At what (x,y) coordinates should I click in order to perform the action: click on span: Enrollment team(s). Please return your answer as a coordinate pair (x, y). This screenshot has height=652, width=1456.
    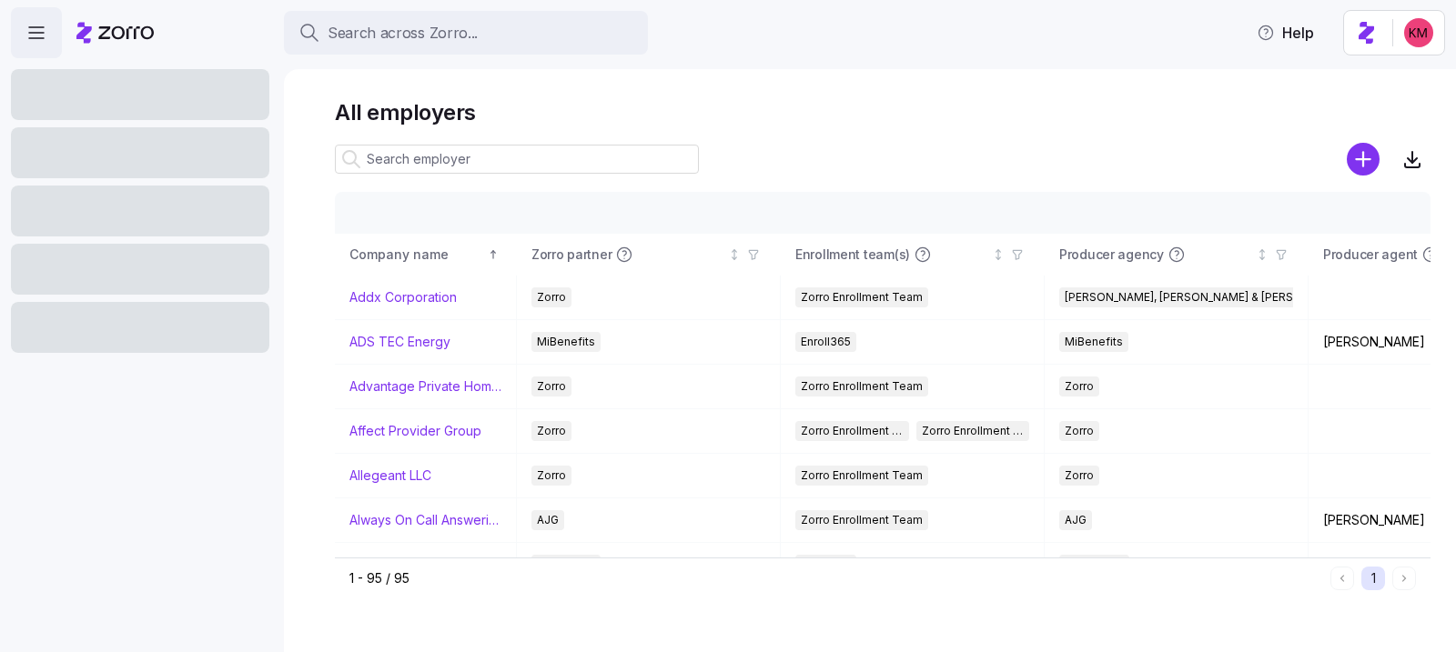
    Looking at the image, I should click on (853, 255).